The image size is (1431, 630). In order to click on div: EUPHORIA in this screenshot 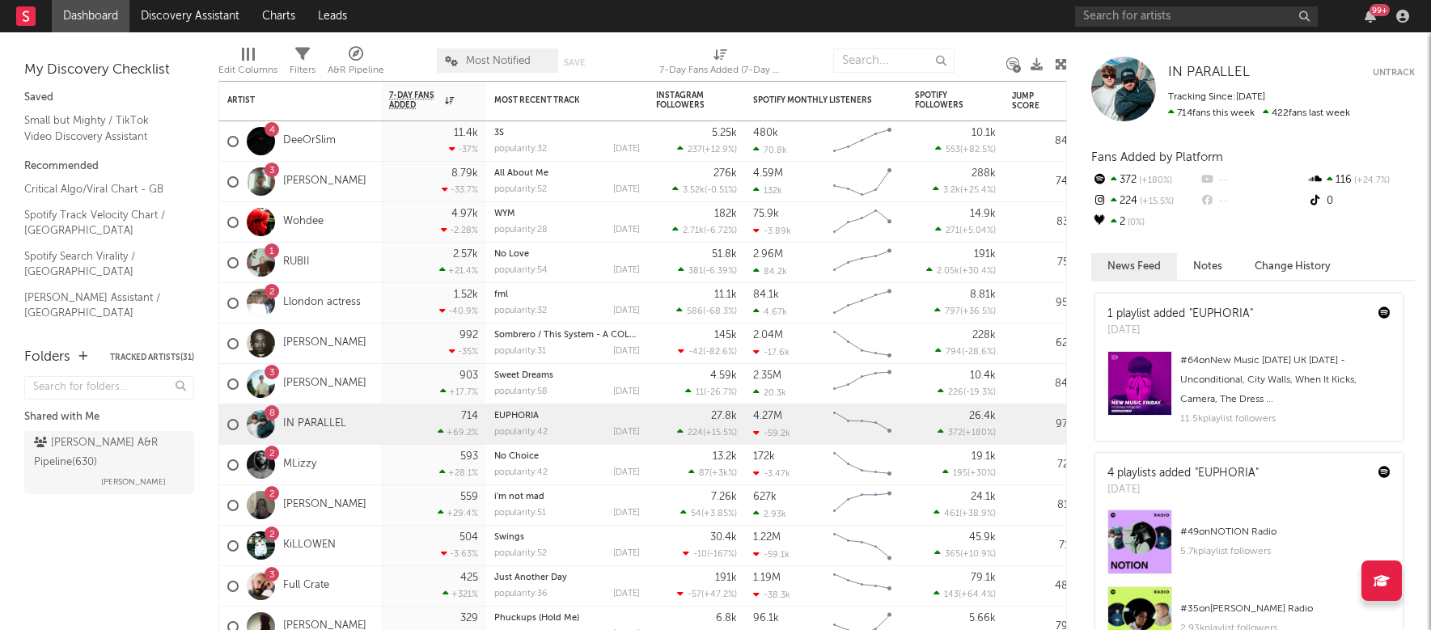, I will do `click(567, 416)`.